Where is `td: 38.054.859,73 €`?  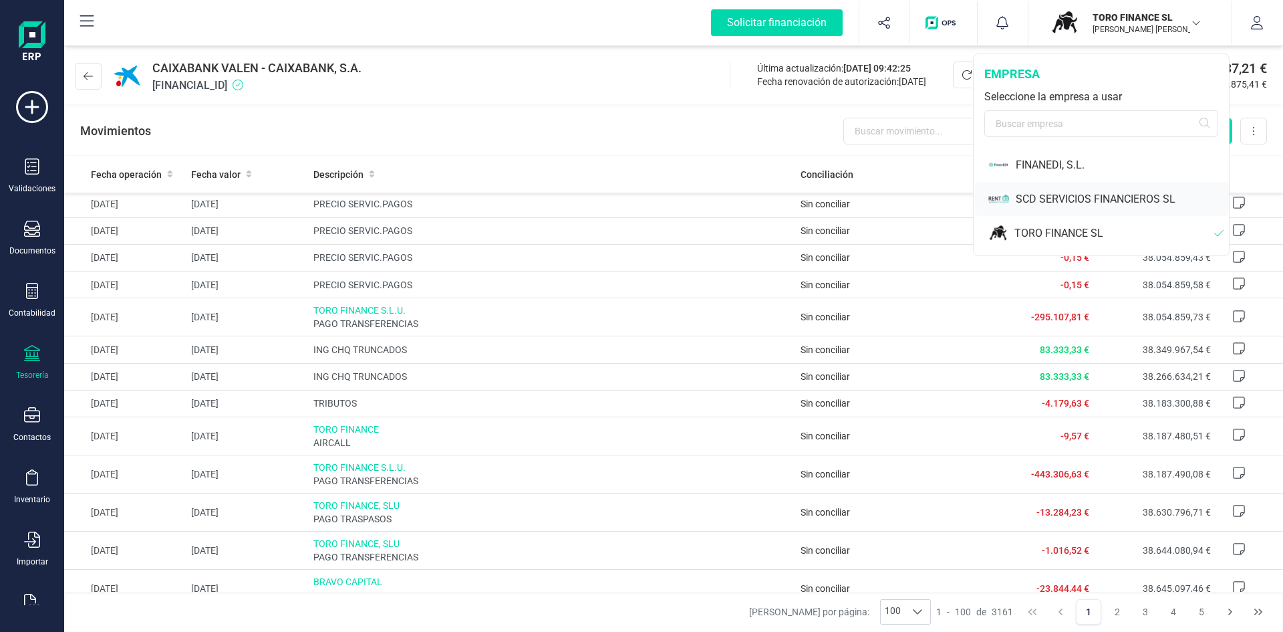 td: 38.054.859,73 € is located at coordinates (1156, 317).